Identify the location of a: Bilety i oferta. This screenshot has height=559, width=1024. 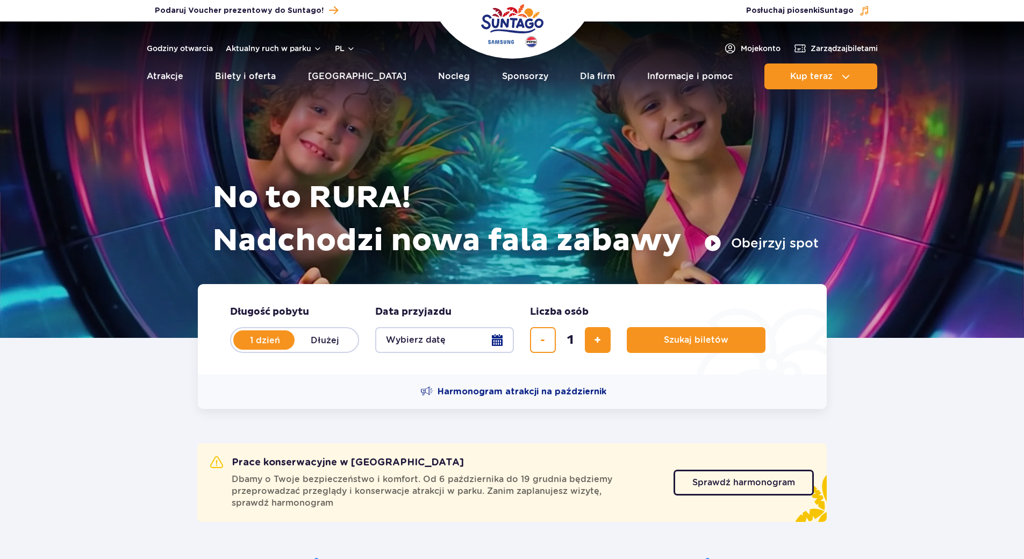
(245, 76).